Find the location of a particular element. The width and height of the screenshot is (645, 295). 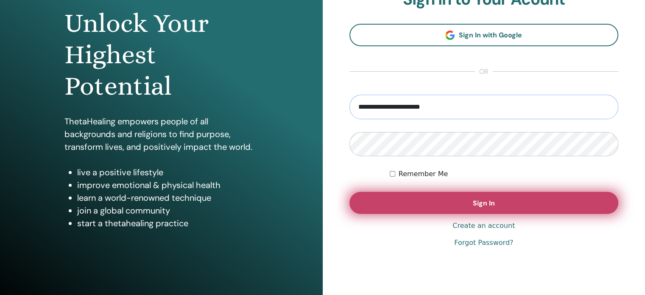

li: join a global community is located at coordinates (168, 210).